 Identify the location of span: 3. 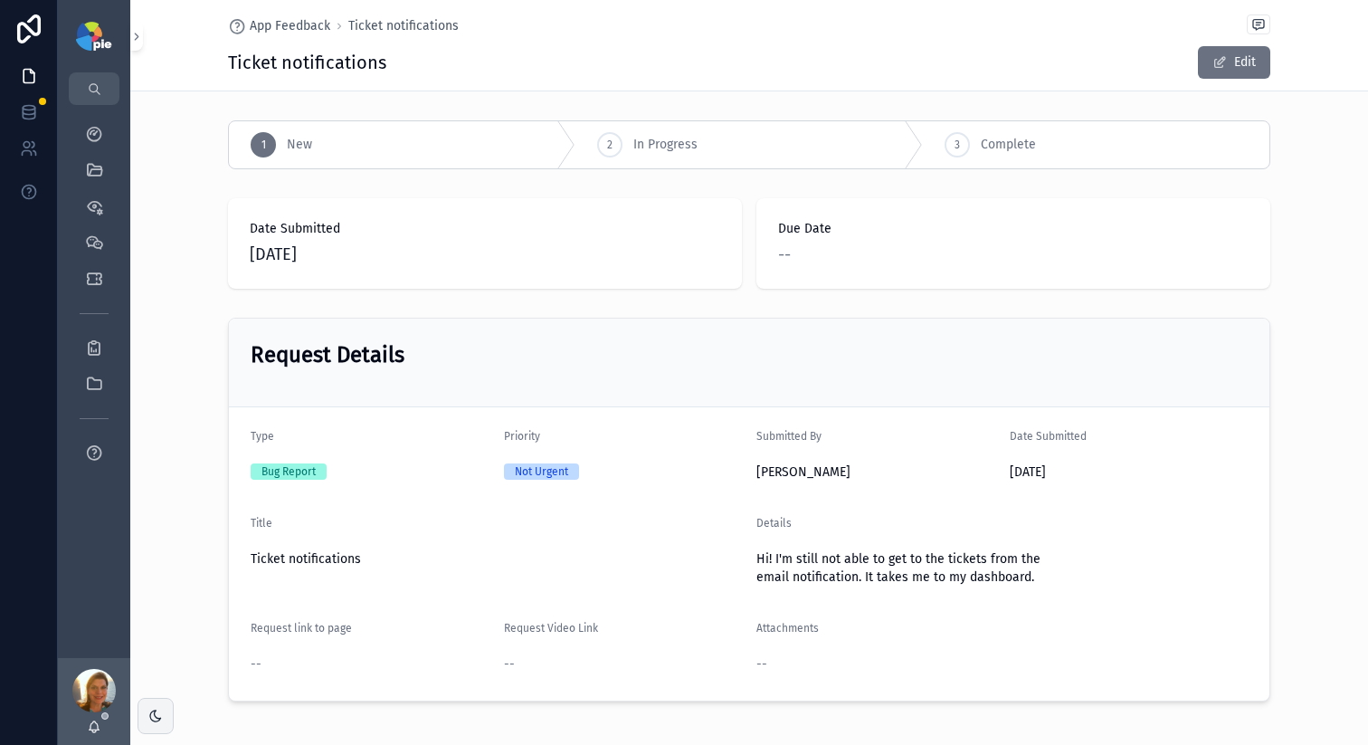
(957, 145).